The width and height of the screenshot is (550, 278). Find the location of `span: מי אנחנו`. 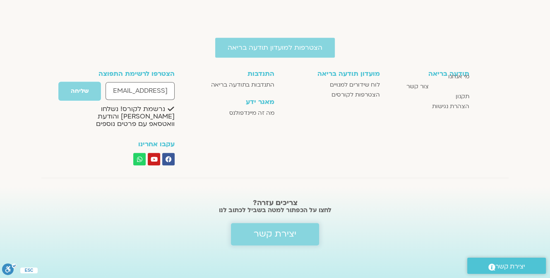

span: מי אנחנו is located at coordinates (459, 77).